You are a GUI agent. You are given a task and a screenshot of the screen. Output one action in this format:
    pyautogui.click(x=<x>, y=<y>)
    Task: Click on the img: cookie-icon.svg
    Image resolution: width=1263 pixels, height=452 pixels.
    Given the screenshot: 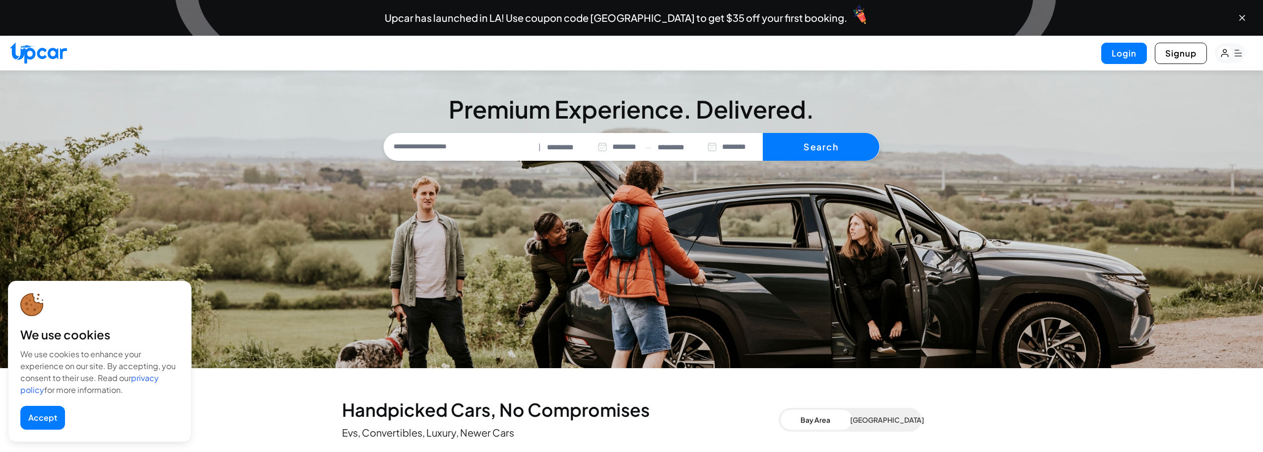 What is the action you would take?
    pyautogui.click(x=32, y=305)
    